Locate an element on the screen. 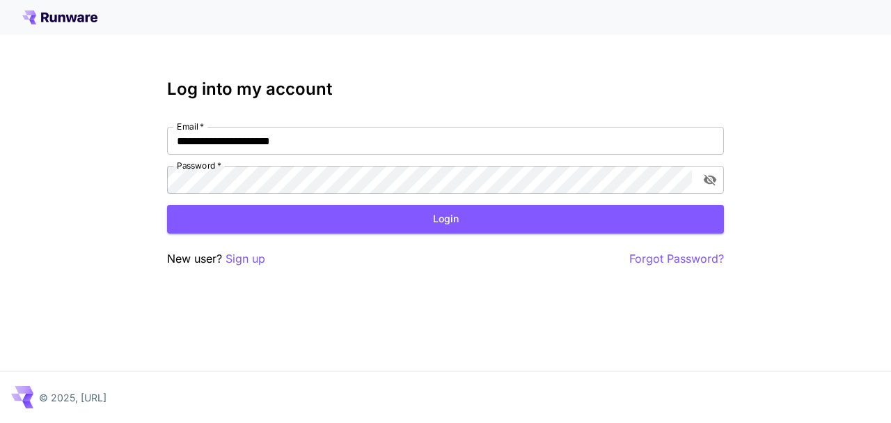  p: Sign up is located at coordinates (245, 258).